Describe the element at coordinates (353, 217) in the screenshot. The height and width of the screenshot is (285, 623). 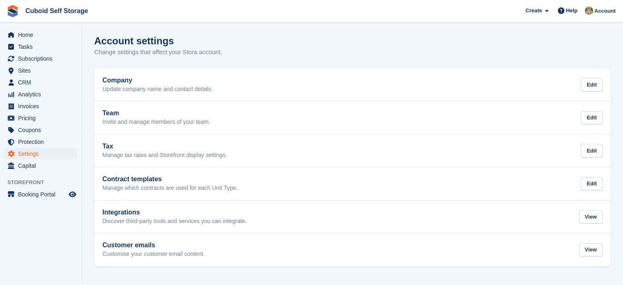
I see `a: Integrations Discover third-party tools and services you can integrate. View` at that location.